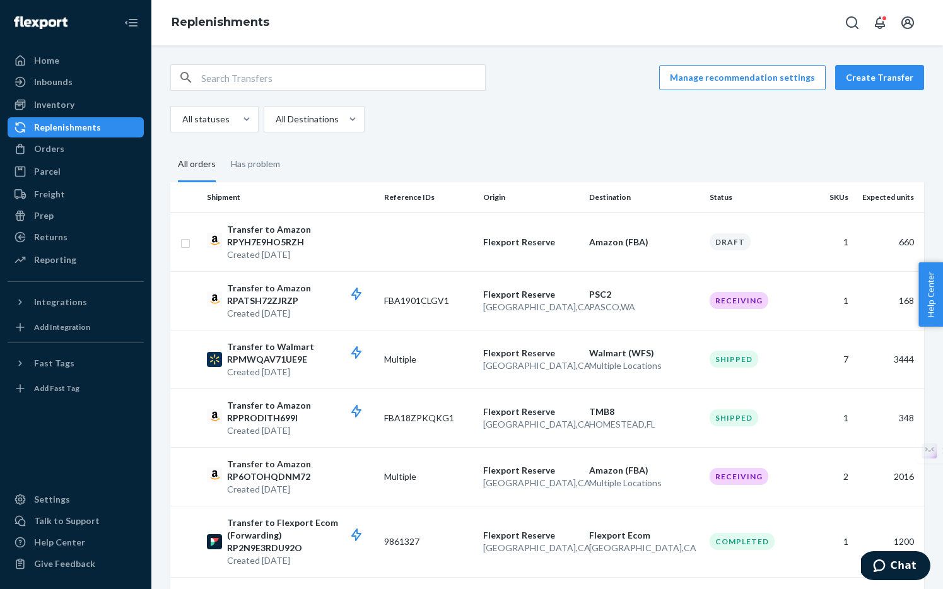 The width and height of the screenshot is (943, 589). Describe the element at coordinates (54, 105) in the screenshot. I see `div: Inventory` at that location.